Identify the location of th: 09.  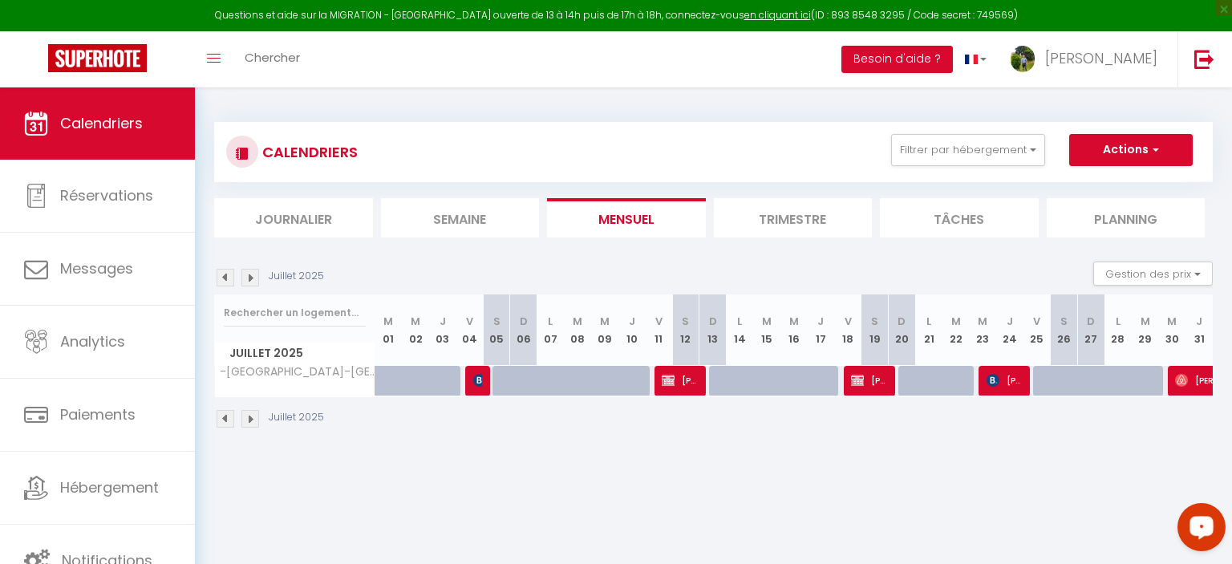
(605, 330).